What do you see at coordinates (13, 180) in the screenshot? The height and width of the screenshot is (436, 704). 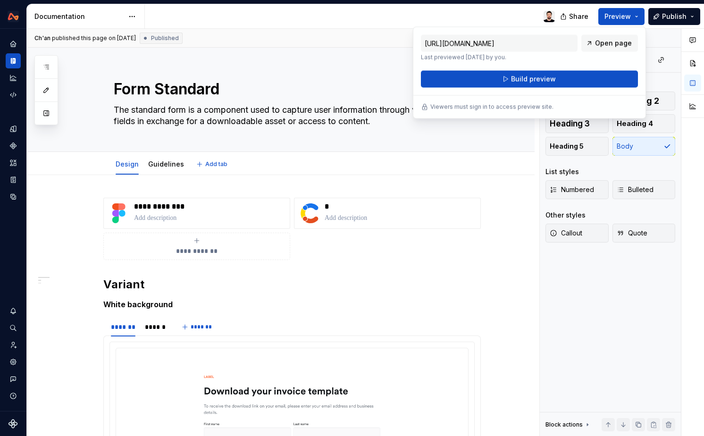 I see `div: Storybook stories` at bounding box center [13, 180].